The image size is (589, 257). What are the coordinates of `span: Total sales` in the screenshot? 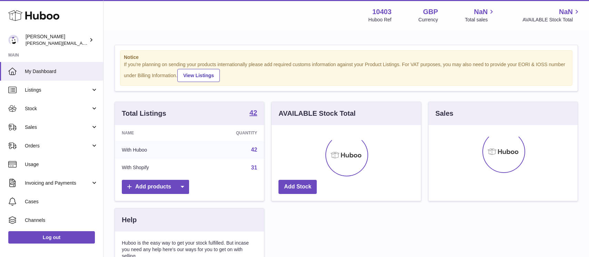 It's located at (480, 20).